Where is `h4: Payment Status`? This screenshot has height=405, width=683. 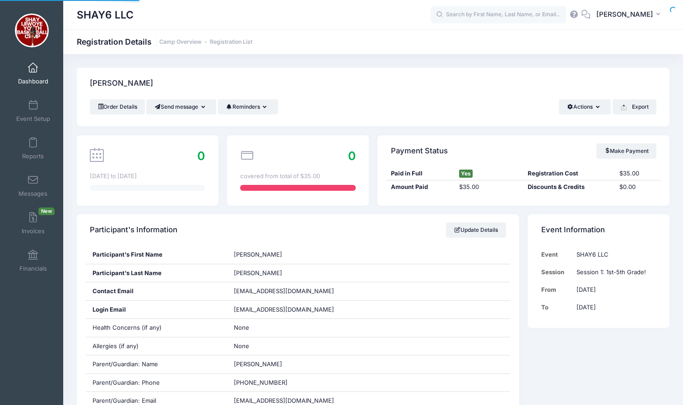
h4: Payment Status is located at coordinates (419, 151).